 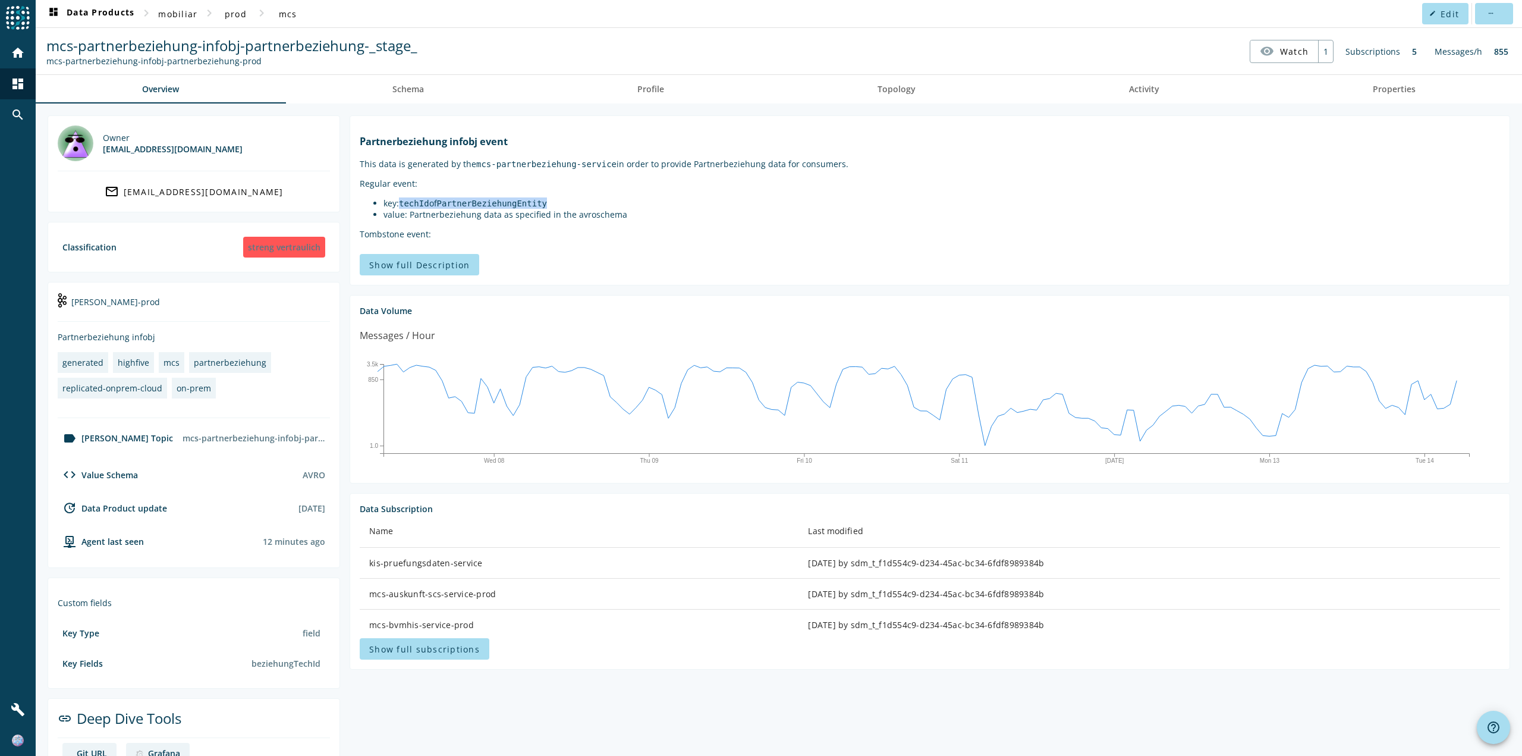 What do you see at coordinates (83, 663) in the screenshot?
I see `div: Key Fields` at bounding box center [83, 663].